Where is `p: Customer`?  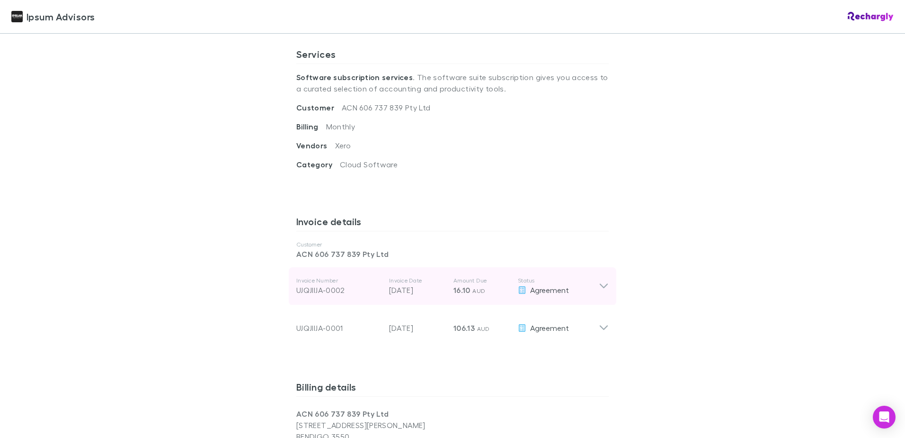
p: Customer is located at coordinates (453, 244).